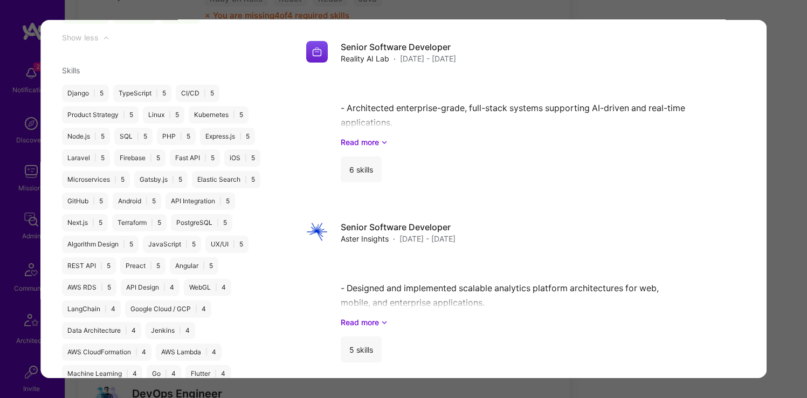 The width and height of the screenshot is (807, 398). I want to click on div: Microservices 5, so click(96, 179).